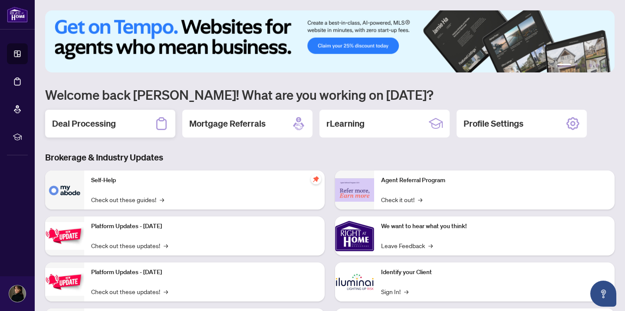 Image resolution: width=625 pixels, height=311 pixels. I want to click on img: Profile Icon, so click(17, 294).